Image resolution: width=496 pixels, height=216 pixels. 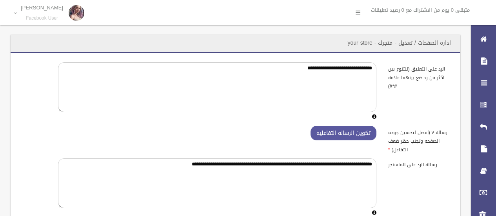 What do you see at coordinates (419, 76) in the screenshot?
I see `label: الرد على التعليق (للتنوع بين اكثر من رد ضع بينهما علامه #*#)` at bounding box center [419, 76].